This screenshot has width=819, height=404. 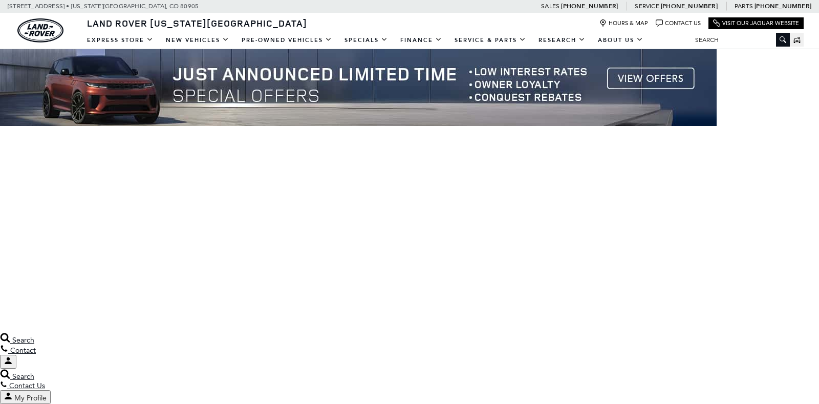 I want to click on a: Specials, so click(x=366, y=40).